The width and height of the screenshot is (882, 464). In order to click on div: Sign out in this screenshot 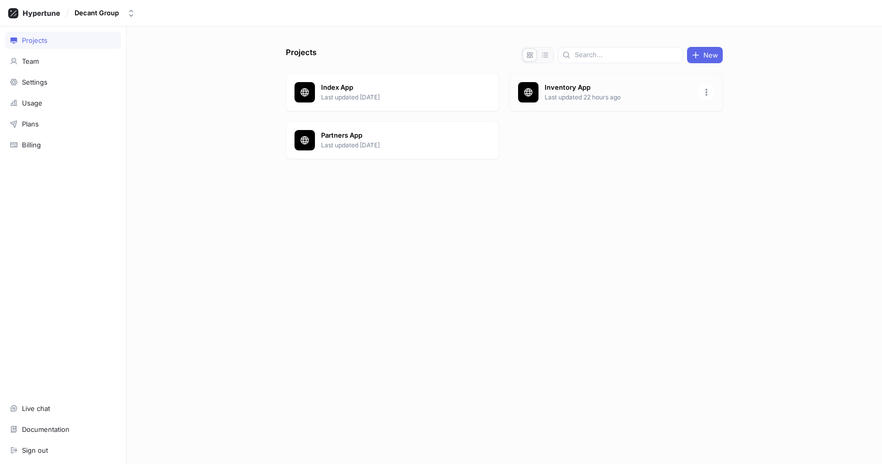, I will do `click(35, 451)`.